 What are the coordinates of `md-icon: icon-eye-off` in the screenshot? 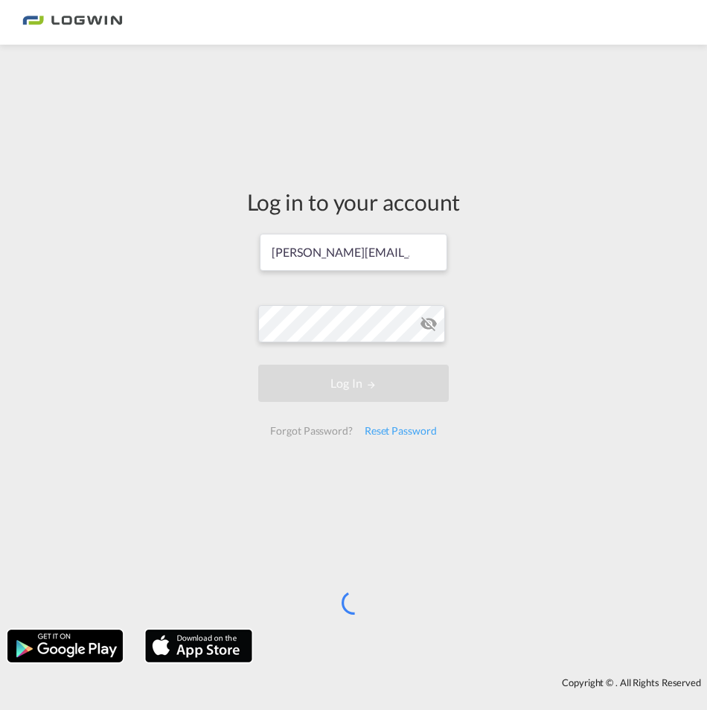 It's located at (428, 324).